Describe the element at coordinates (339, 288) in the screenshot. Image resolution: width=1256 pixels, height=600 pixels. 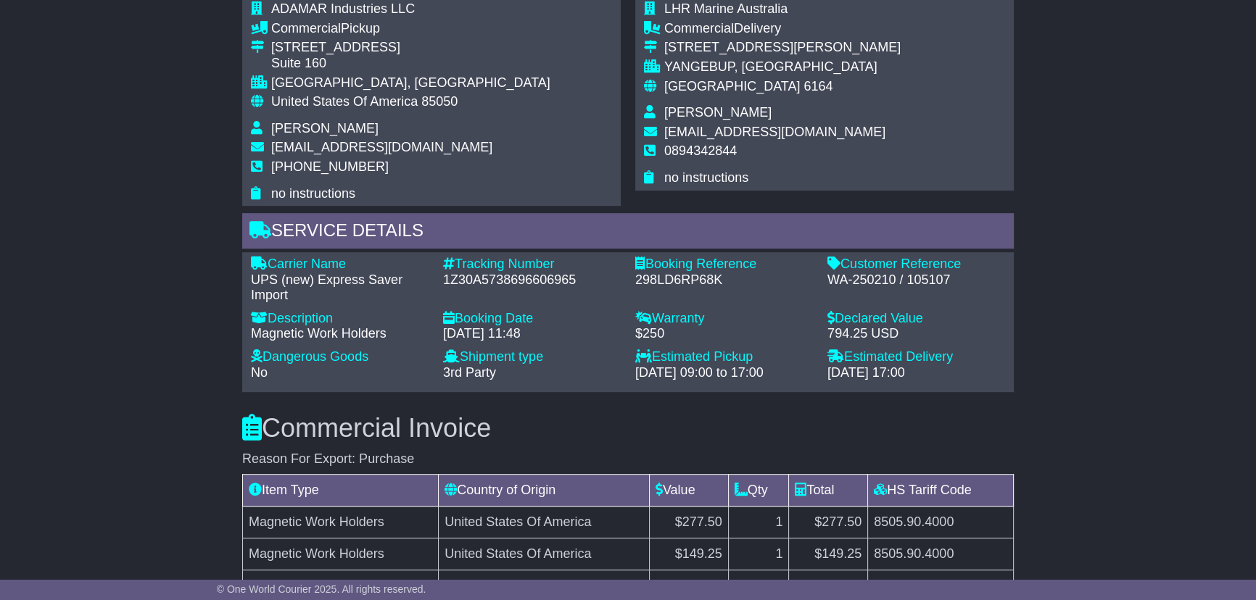
I see `div: UPS (new) Express Saver Import` at that location.